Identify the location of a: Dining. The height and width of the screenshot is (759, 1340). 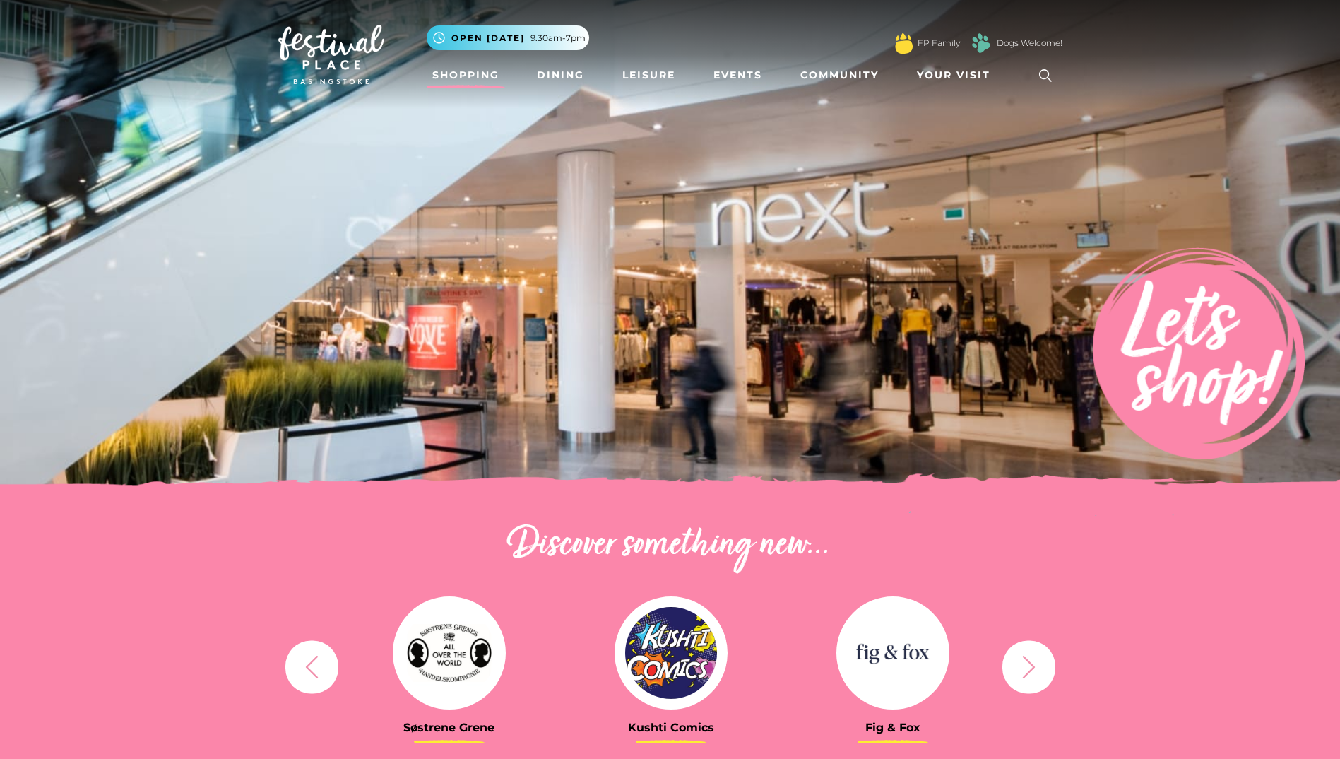
(560, 75).